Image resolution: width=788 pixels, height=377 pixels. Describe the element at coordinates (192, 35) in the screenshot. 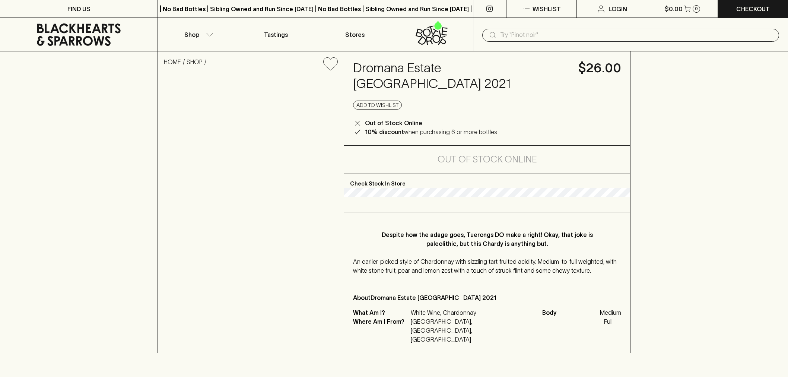

I see `p: Shop` at that location.